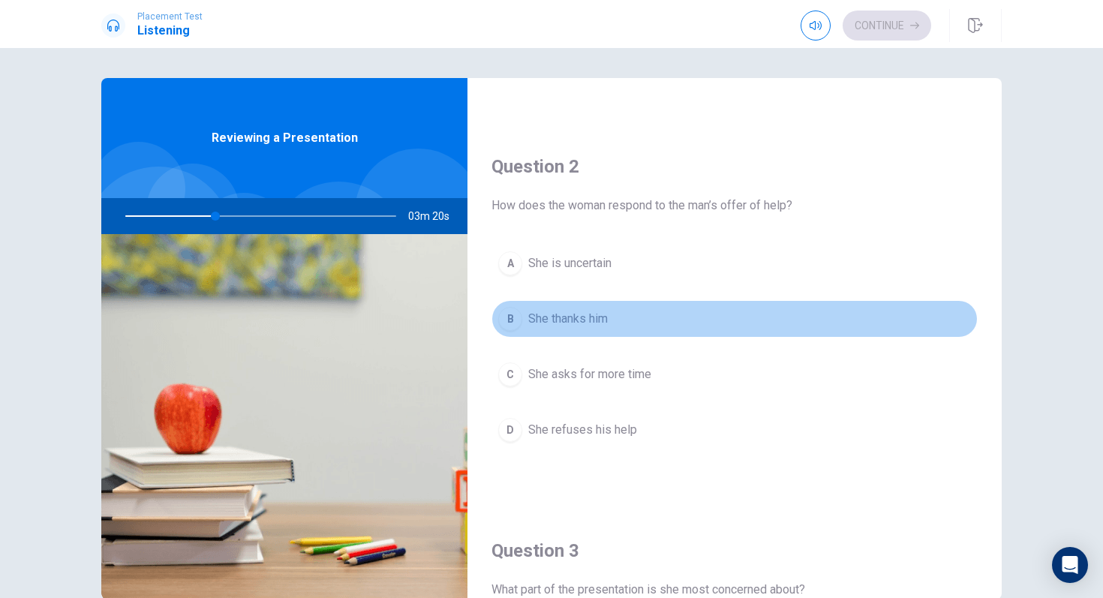 The width and height of the screenshot is (1103, 598). I want to click on span: Reviewing a Presentation, so click(284, 138).